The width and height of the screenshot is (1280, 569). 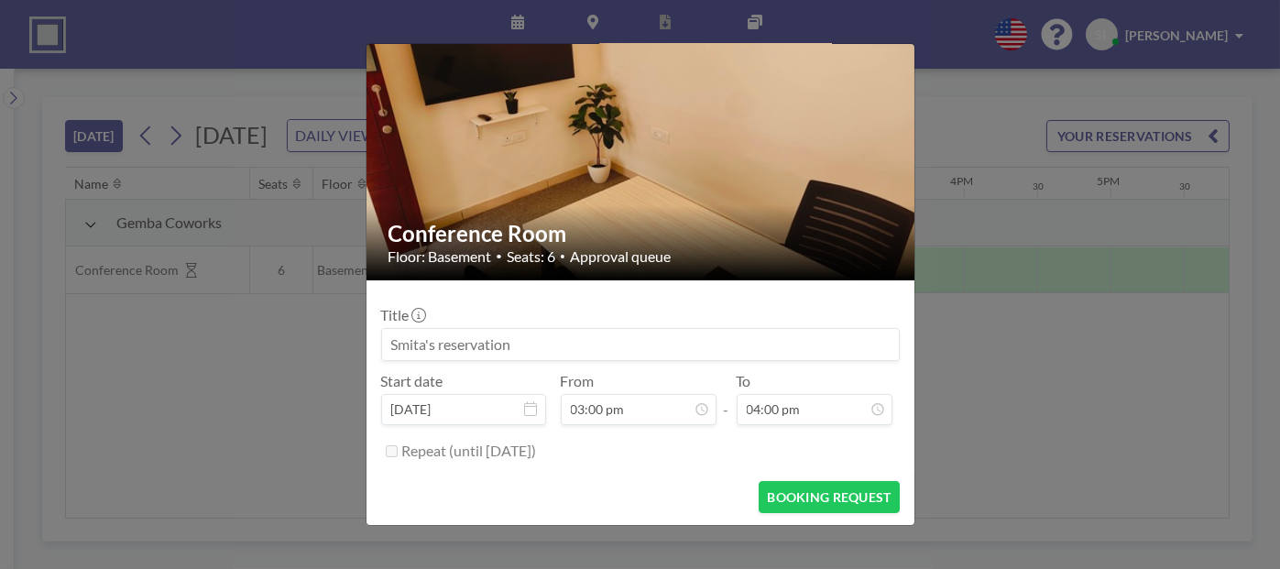 I want to click on span: Floor: Basement, so click(x=440, y=256).